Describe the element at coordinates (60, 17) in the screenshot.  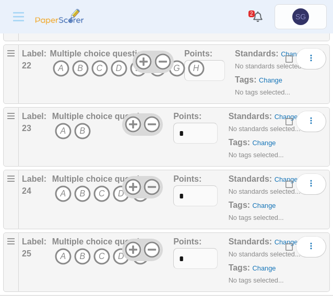
I see `a: PaperScorer` at that location.